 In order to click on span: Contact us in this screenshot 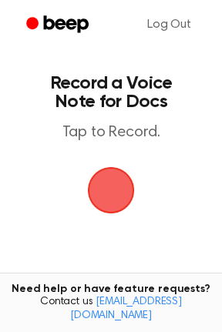, I will do `click(111, 309)`.